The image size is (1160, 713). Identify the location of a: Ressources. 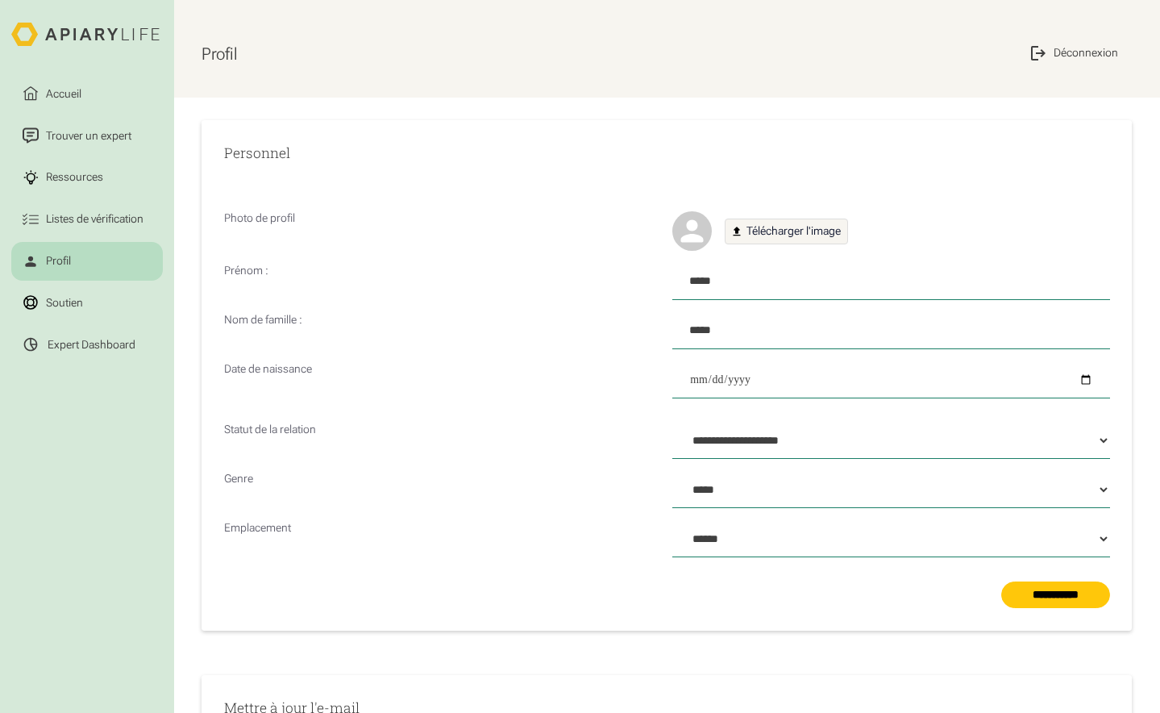
(87, 177).